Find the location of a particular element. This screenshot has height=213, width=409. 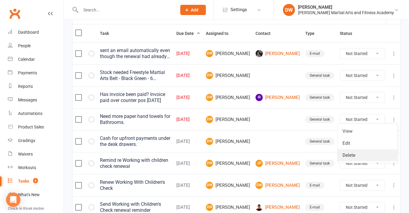

div: Messages is located at coordinates (27, 100).